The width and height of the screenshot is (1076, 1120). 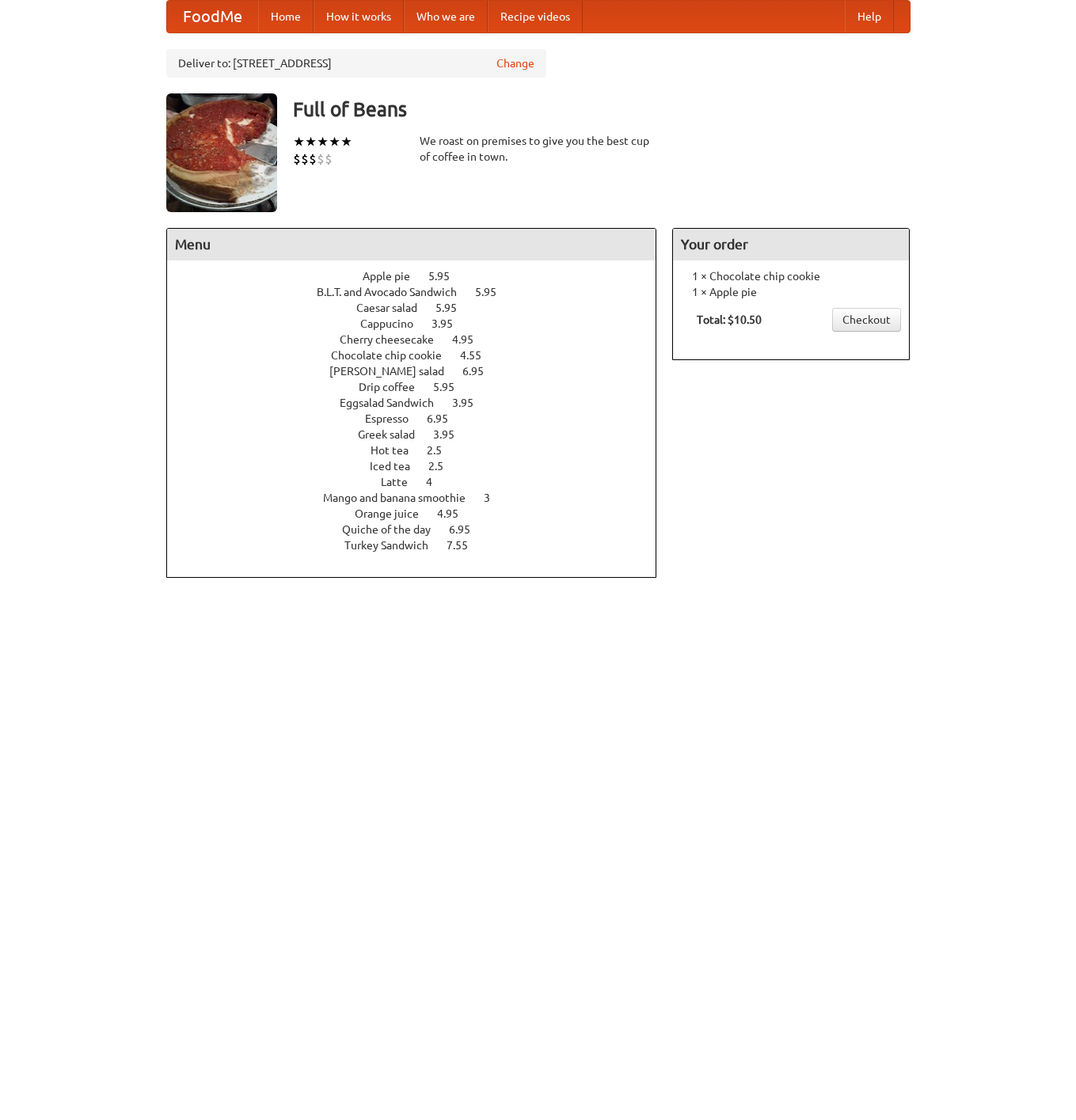 I want to click on span: Espresso, so click(x=394, y=418).